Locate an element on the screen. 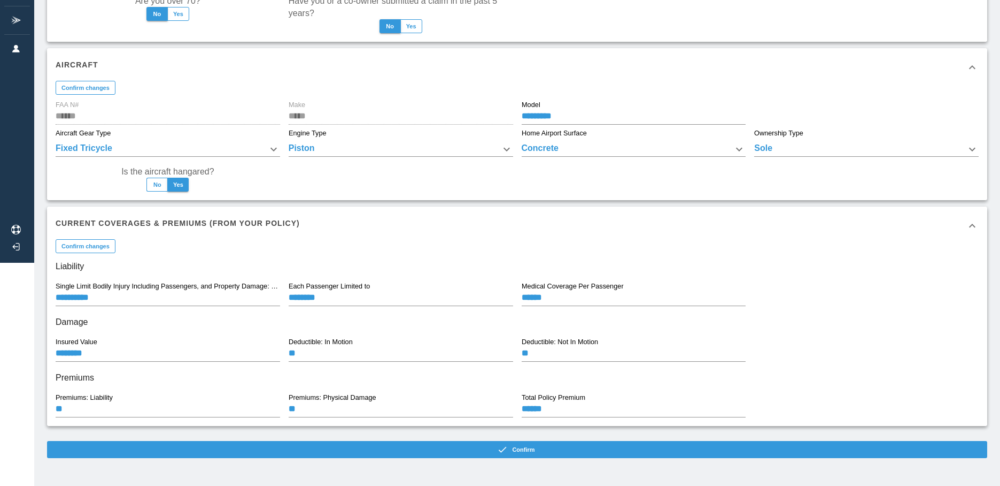 This screenshot has height=486, width=1000. h6: Damage is located at coordinates (517, 322).